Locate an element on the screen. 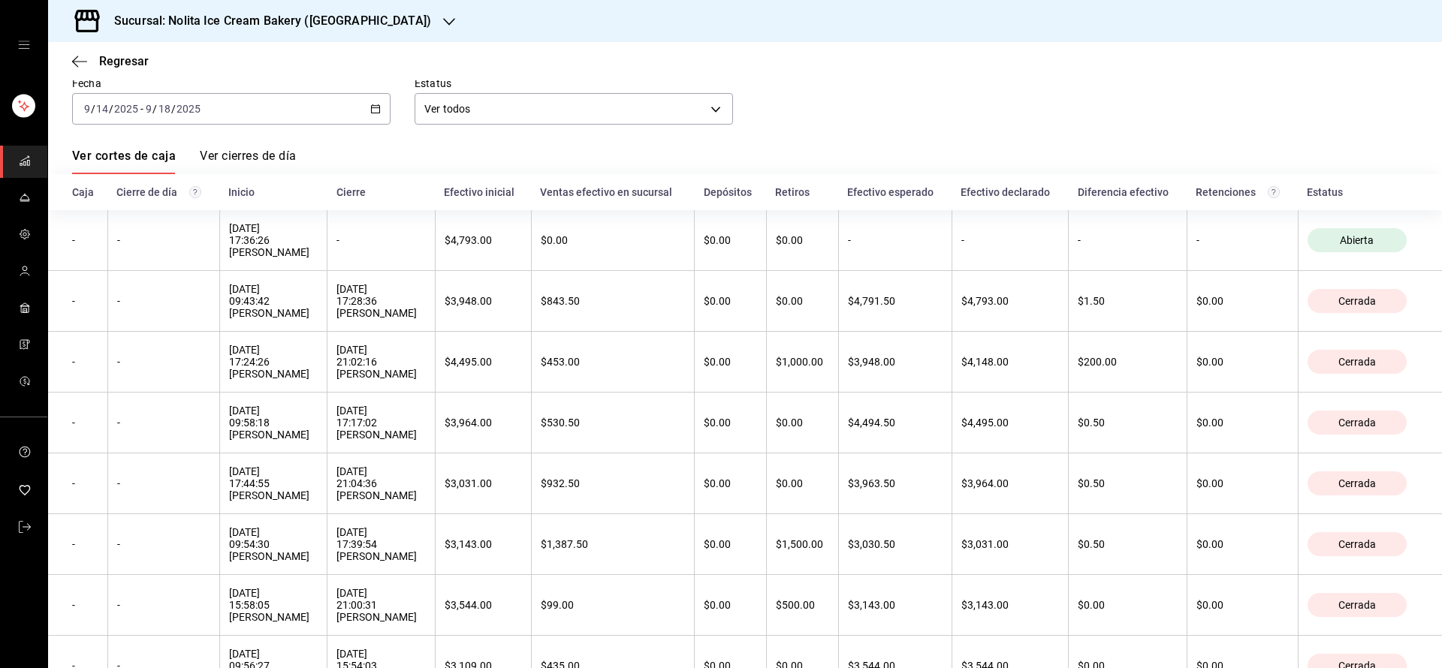  div: Caja is located at coordinates (85, 192).